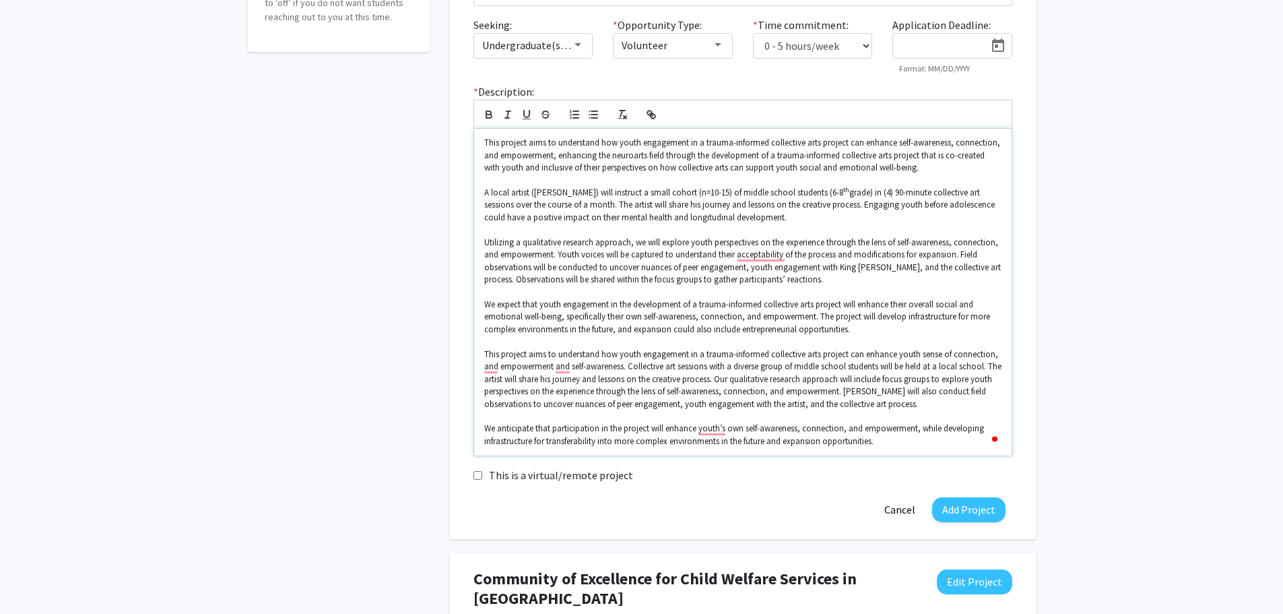 The height and width of the screenshot is (614, 1283). Describe the element at coordinates (743, 261) in the screenshot. I see `p: Utilizing a qualitative research approach, we will explore youth perspectives on the experience t...` at that location.